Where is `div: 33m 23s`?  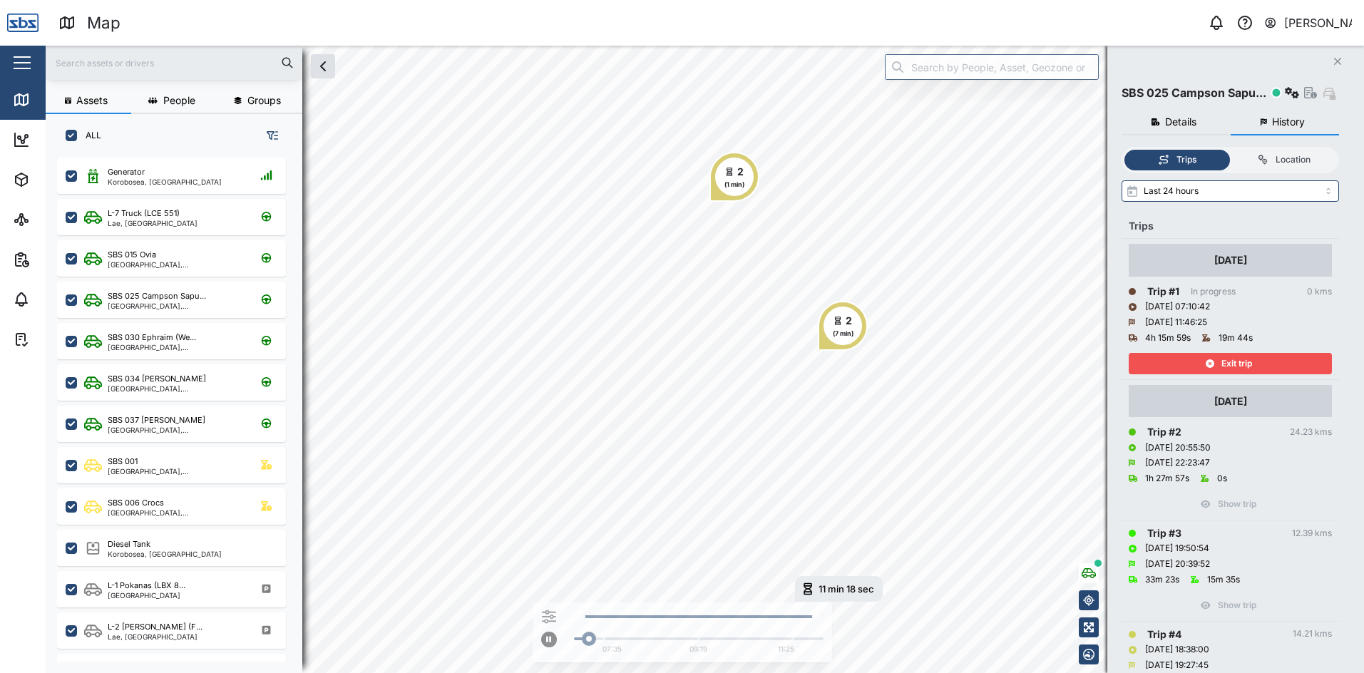
div: 33m 23s is located at coordinates (1163, 580).